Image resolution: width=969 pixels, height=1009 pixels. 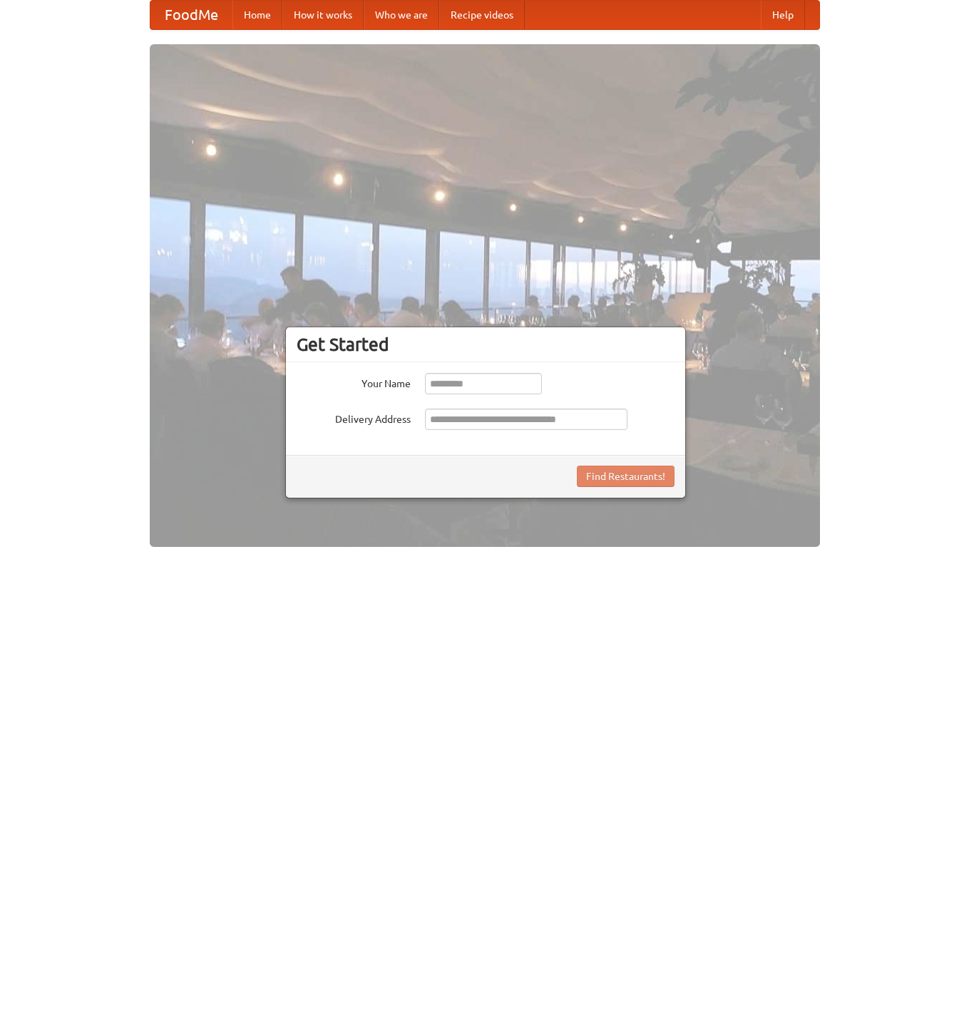 I want to click on label: Your Name, so click(x=354, y=381).